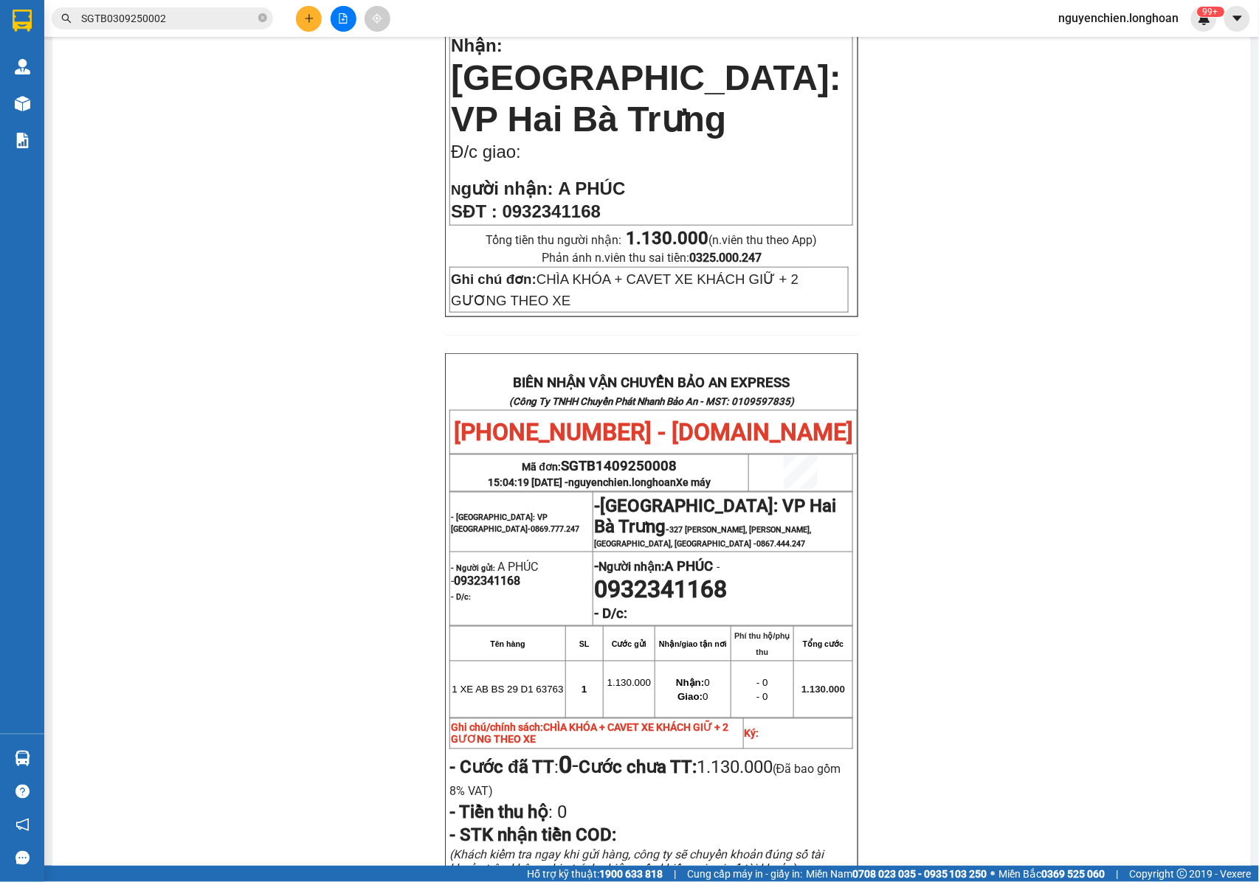 This screenshot has width=1259, height=882. I want to click on span: Cung cấp máy in - giấy in:, so click(744, 874).